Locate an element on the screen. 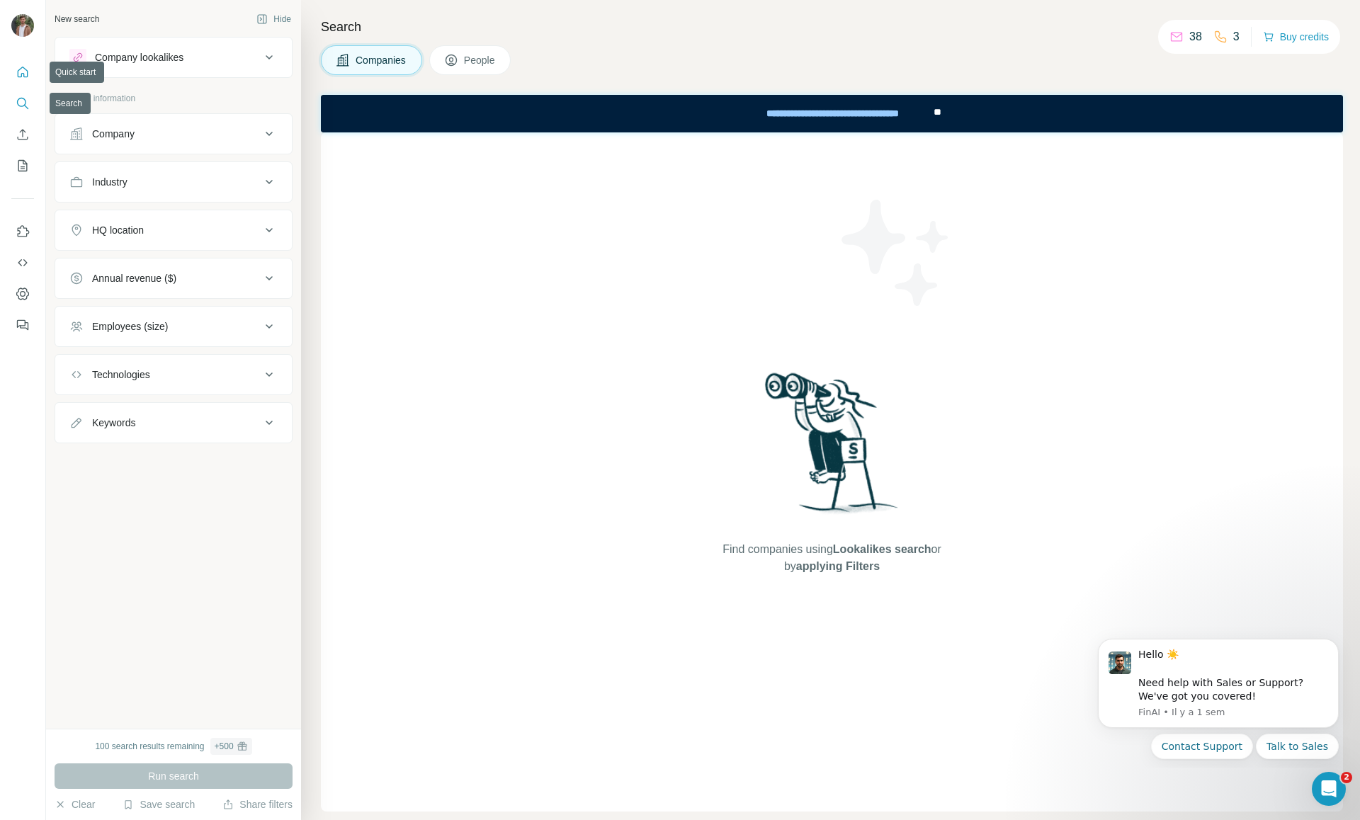  button: Keywords is located at coordinates (173, 423).